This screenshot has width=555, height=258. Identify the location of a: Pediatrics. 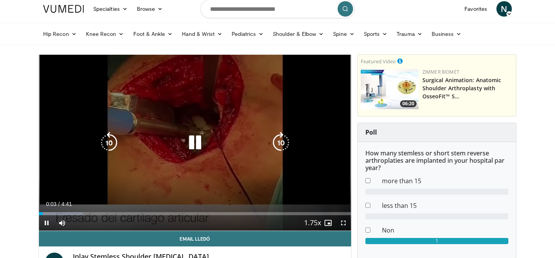
(247, 34).